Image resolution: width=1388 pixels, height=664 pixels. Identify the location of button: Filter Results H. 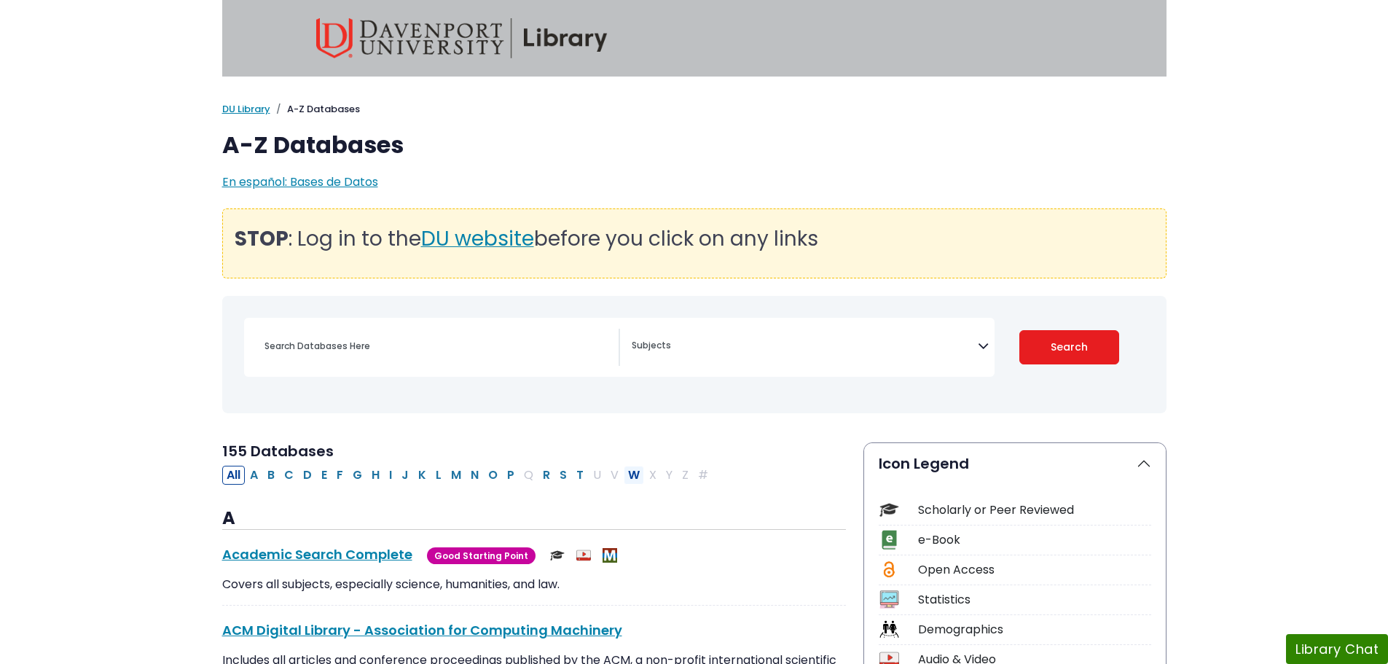
(375, 475).